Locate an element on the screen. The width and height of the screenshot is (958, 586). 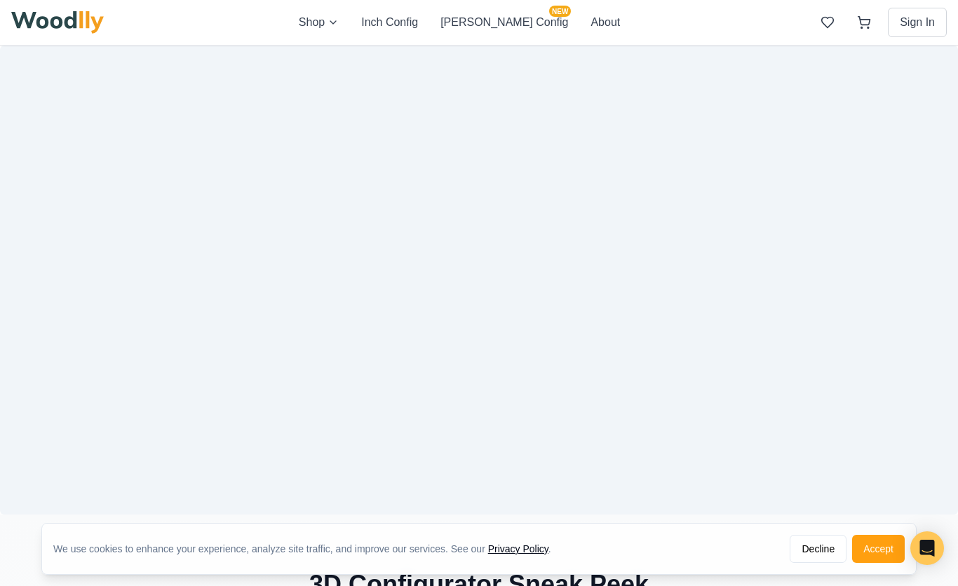
button: Sign In is located at coordinates (917, 22).